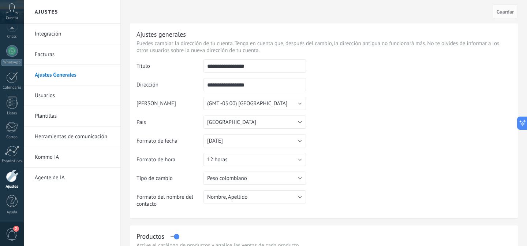 Image resolution: width=527 pixels, height=246 pixels. Describe the element at coordinates (74, 34) in the screenshot. I see `a: Integración` at that location.